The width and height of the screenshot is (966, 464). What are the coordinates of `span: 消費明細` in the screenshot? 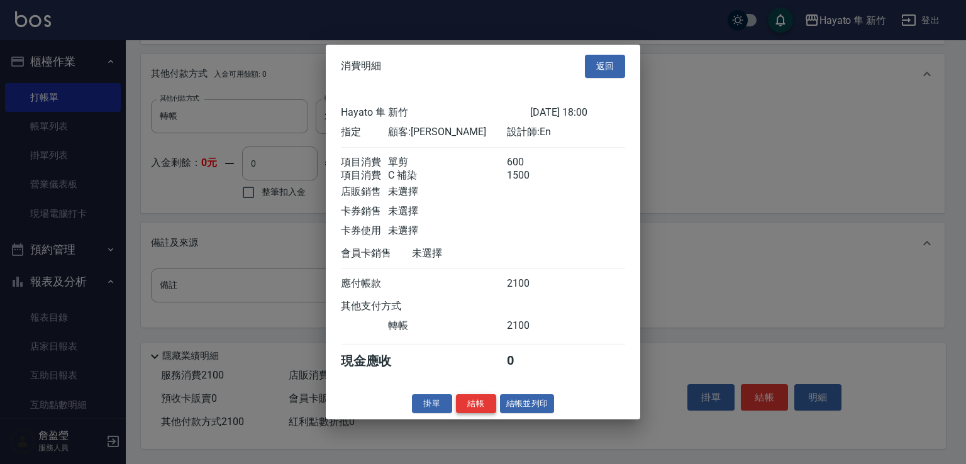 It's located at (361, 66).